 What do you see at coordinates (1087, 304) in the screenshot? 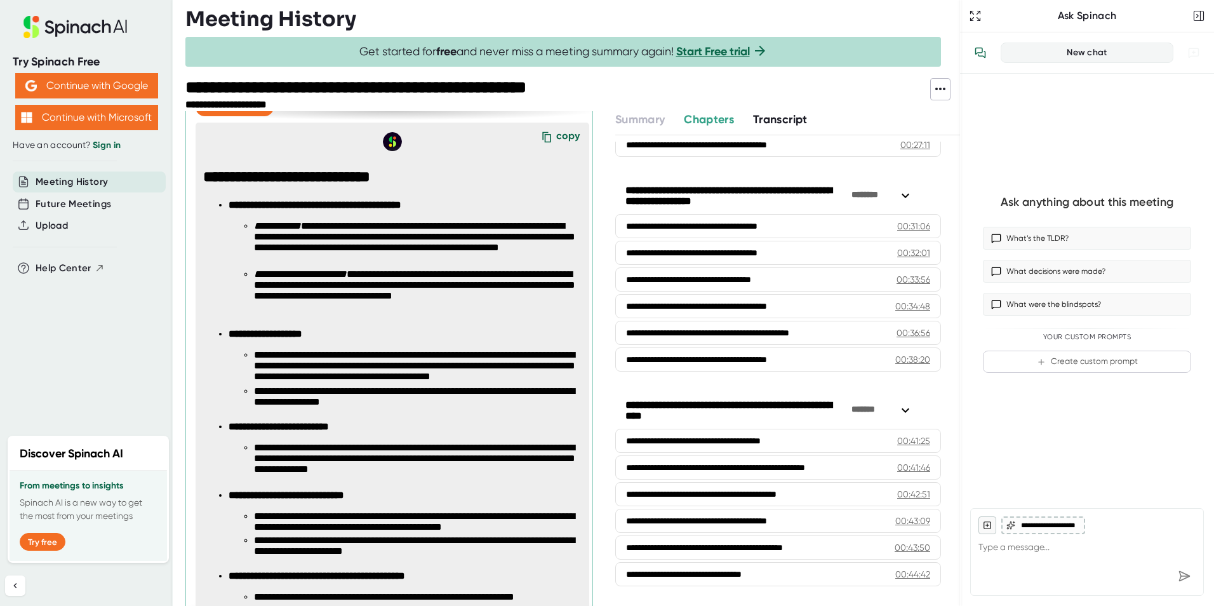
I see `button: What were the blindspots?` at bounding box center [1087, 304].